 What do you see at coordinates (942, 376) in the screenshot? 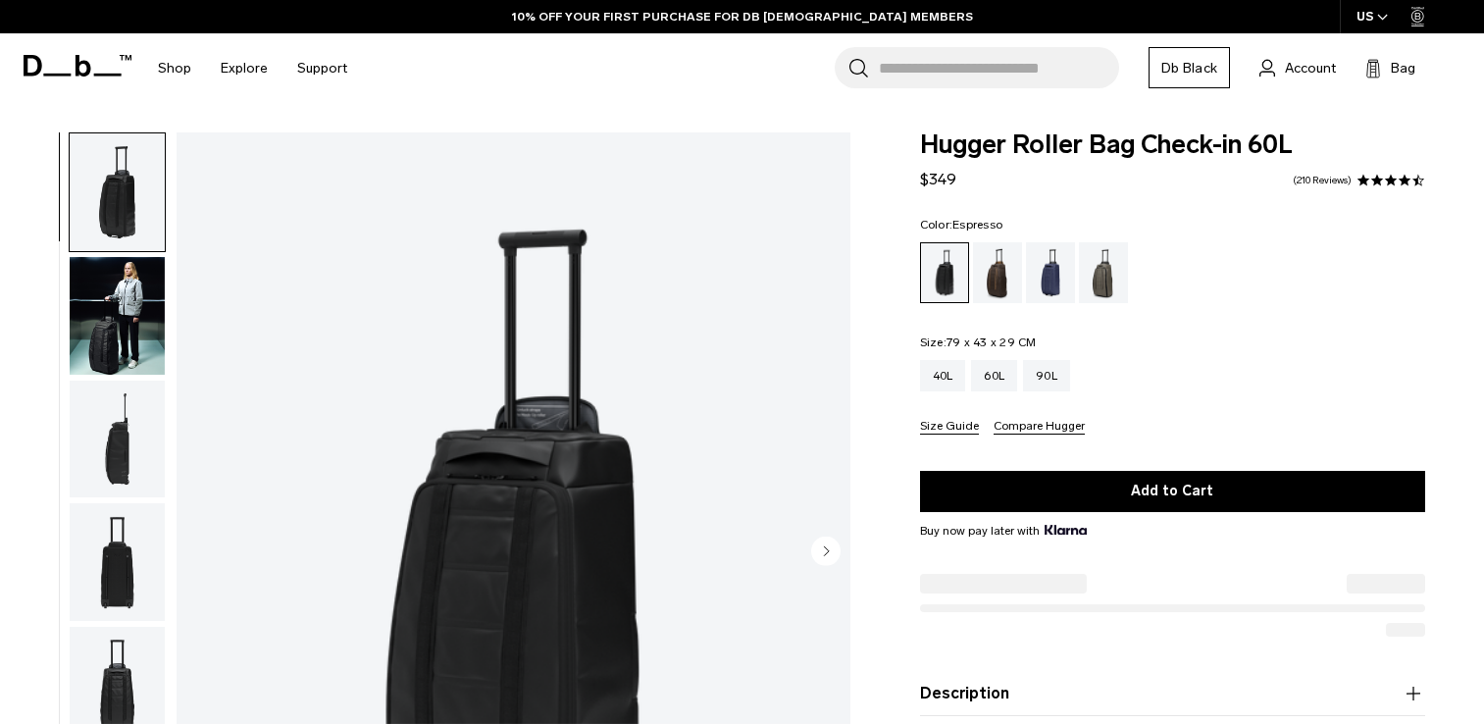
I see `a: 40L` at bounding box center [942, 376].